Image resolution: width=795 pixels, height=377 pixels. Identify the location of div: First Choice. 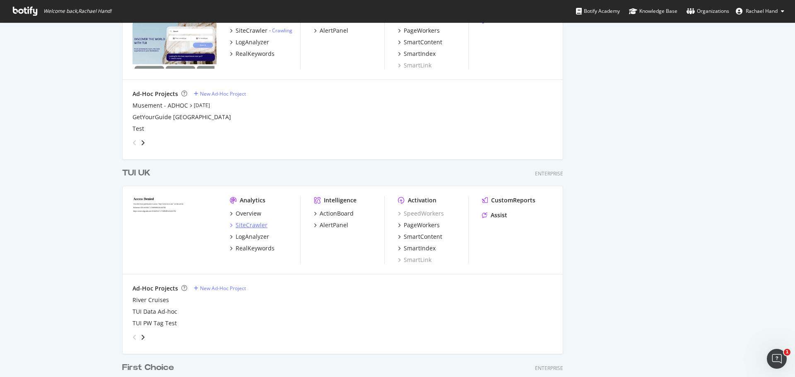
(148, 368).